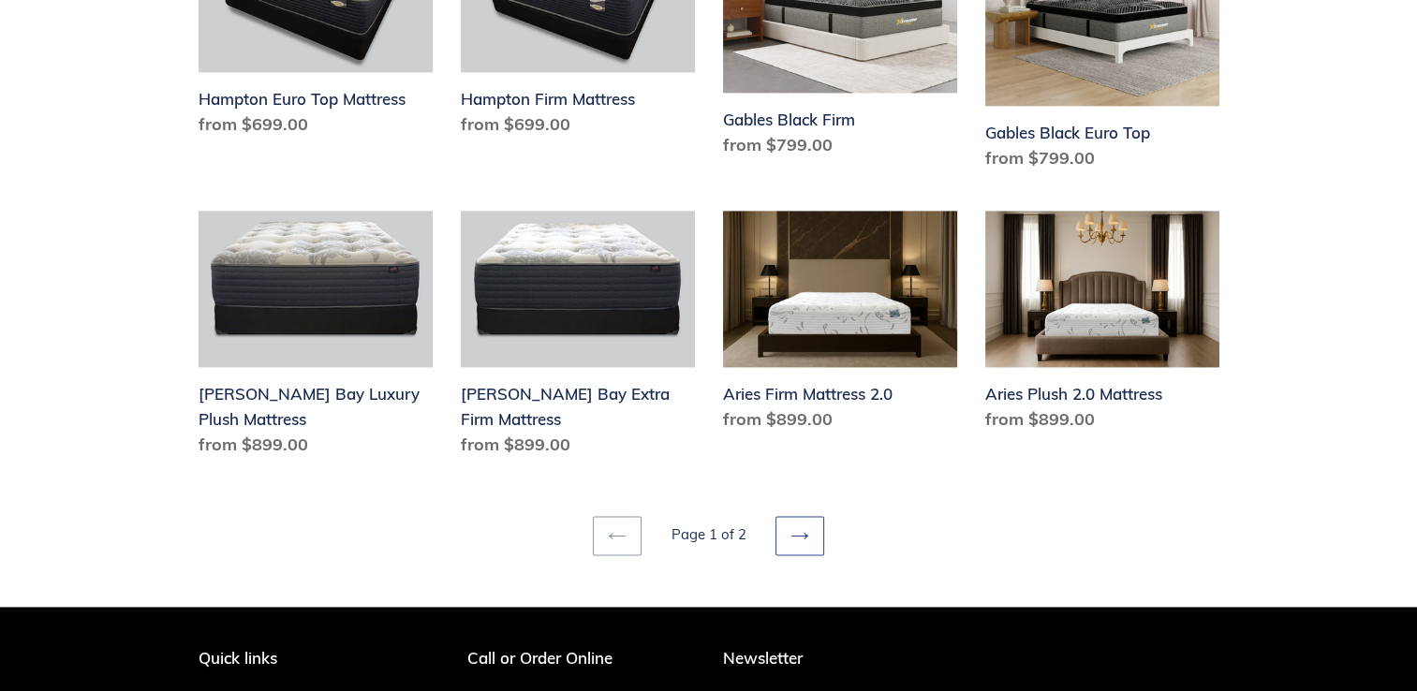  I want to click on a: Aries Firm Mattress 2.0, so click(840, 325).